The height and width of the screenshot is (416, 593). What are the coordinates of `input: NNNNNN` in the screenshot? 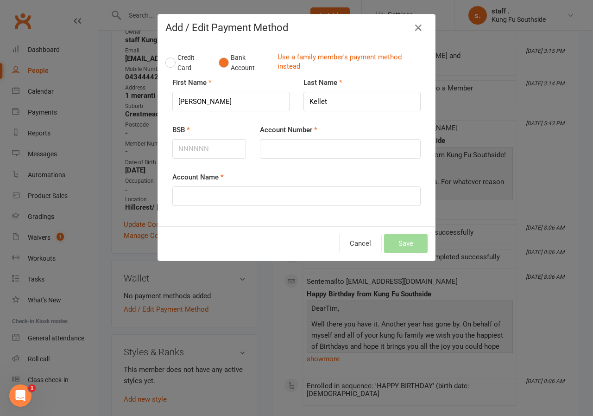 It's located at (209, 149).